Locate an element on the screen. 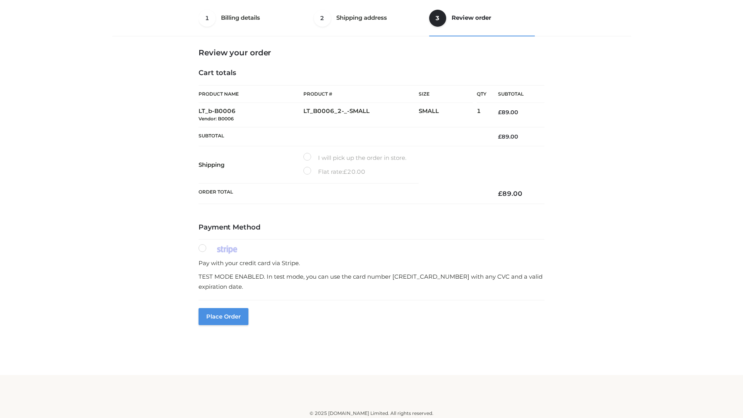 The height and width of the screenshot is (418, 743). button: Place order is located at coordinates (223, 316).